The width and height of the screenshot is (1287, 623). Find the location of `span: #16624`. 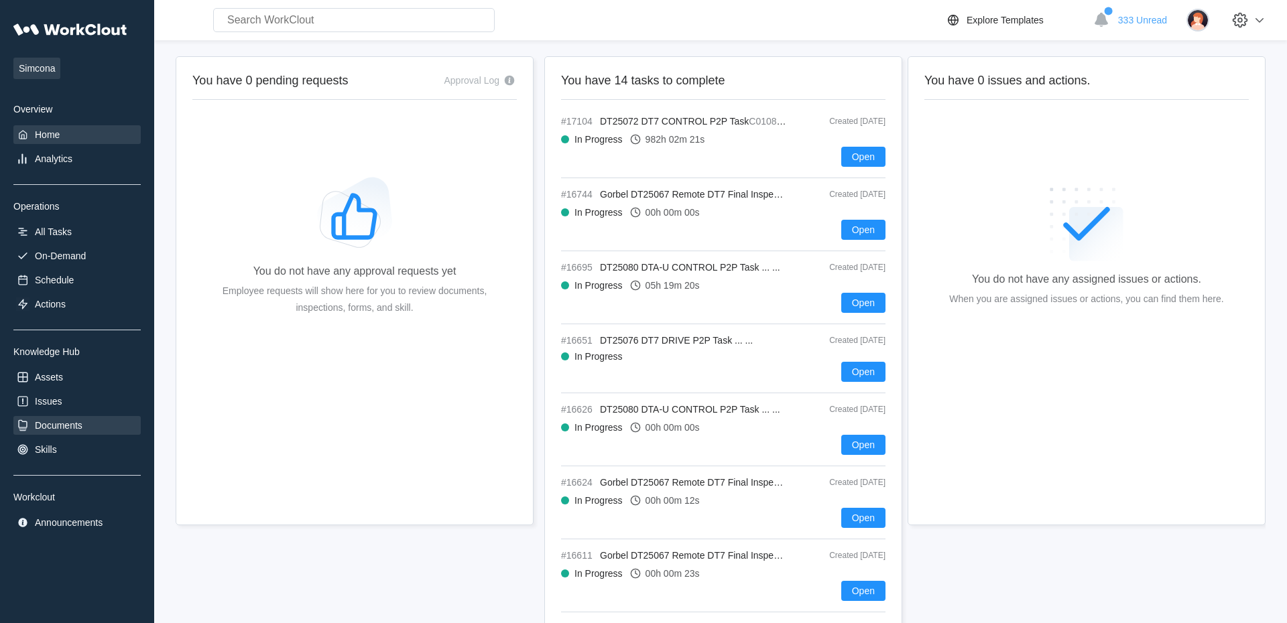

span: #16624 is located at coordinates (578, 483).